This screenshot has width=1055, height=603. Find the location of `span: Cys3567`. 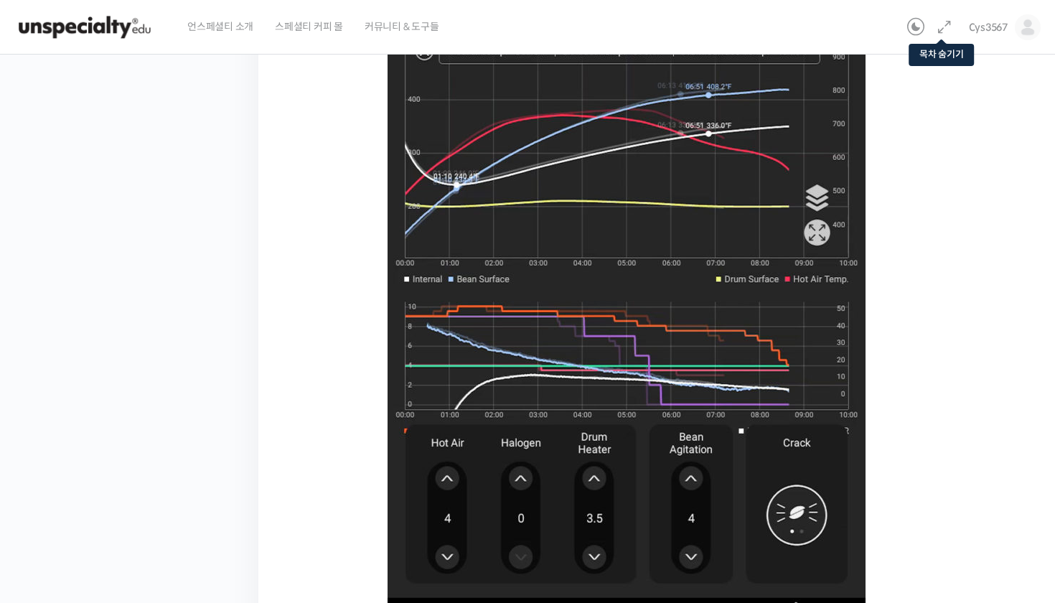

span: Cys3567 is located at coordinates (988, 27).